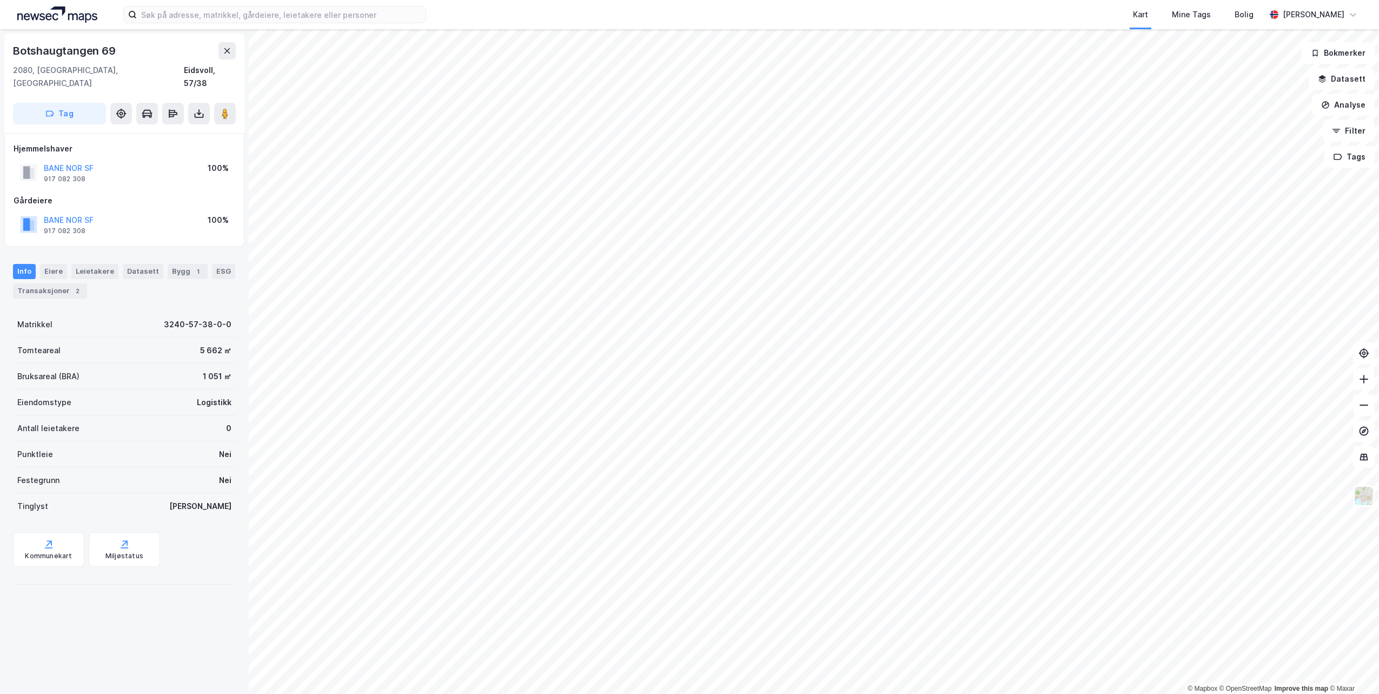 This screenshot has width=1379, height=694. Describe the element at coordinates (1141, 15) in the screenshot. I see `div: Kart` at that location.